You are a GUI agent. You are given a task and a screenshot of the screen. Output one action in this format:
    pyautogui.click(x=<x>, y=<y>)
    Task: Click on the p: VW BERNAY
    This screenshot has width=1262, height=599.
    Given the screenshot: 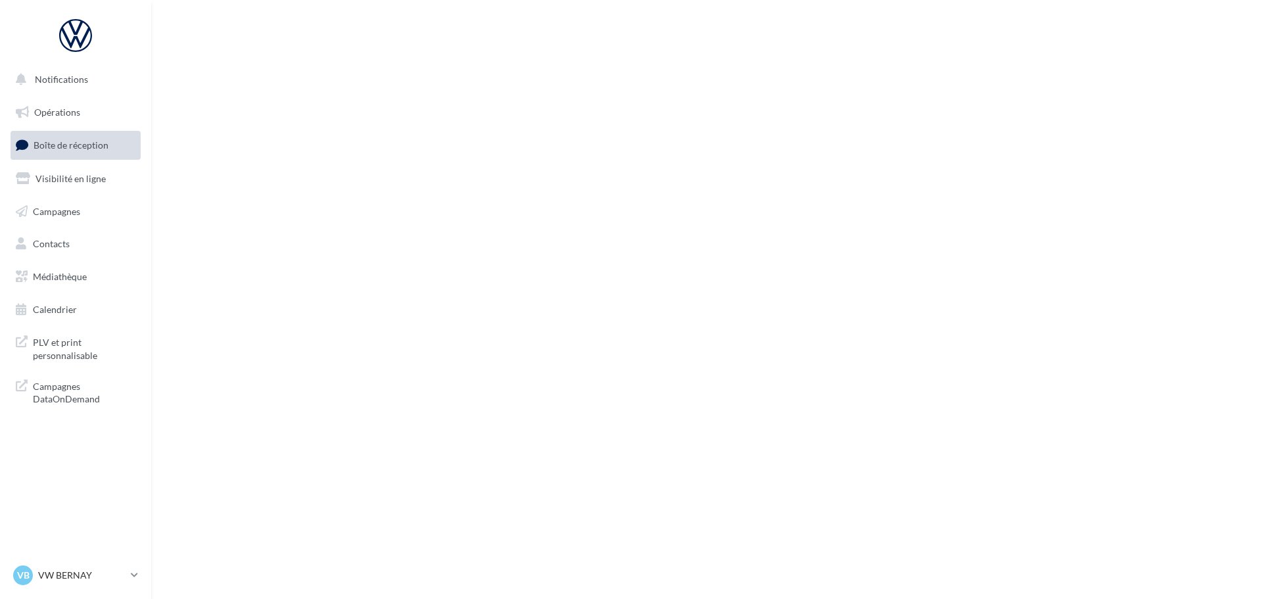 What is the action you would take?
    pyautogui.click(x=82, y=575)
    